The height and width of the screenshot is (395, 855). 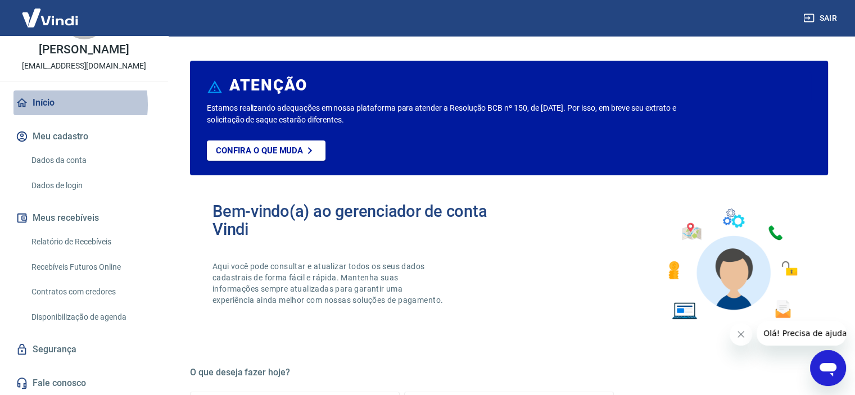 I want to click on a: Recebíveis Futuros Online, so click(x=90, y=267).